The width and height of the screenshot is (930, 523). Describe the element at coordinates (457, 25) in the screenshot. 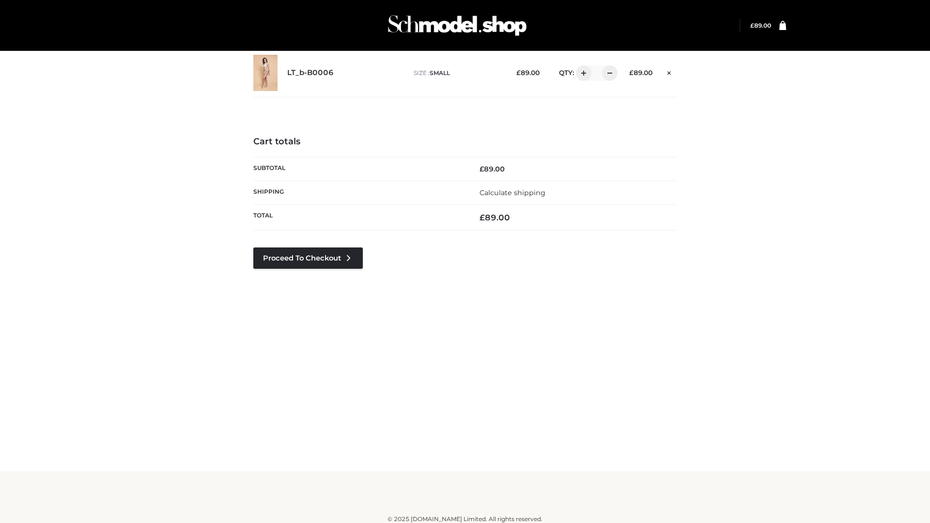

I see `a: Schmodel Admin 964` at that location.